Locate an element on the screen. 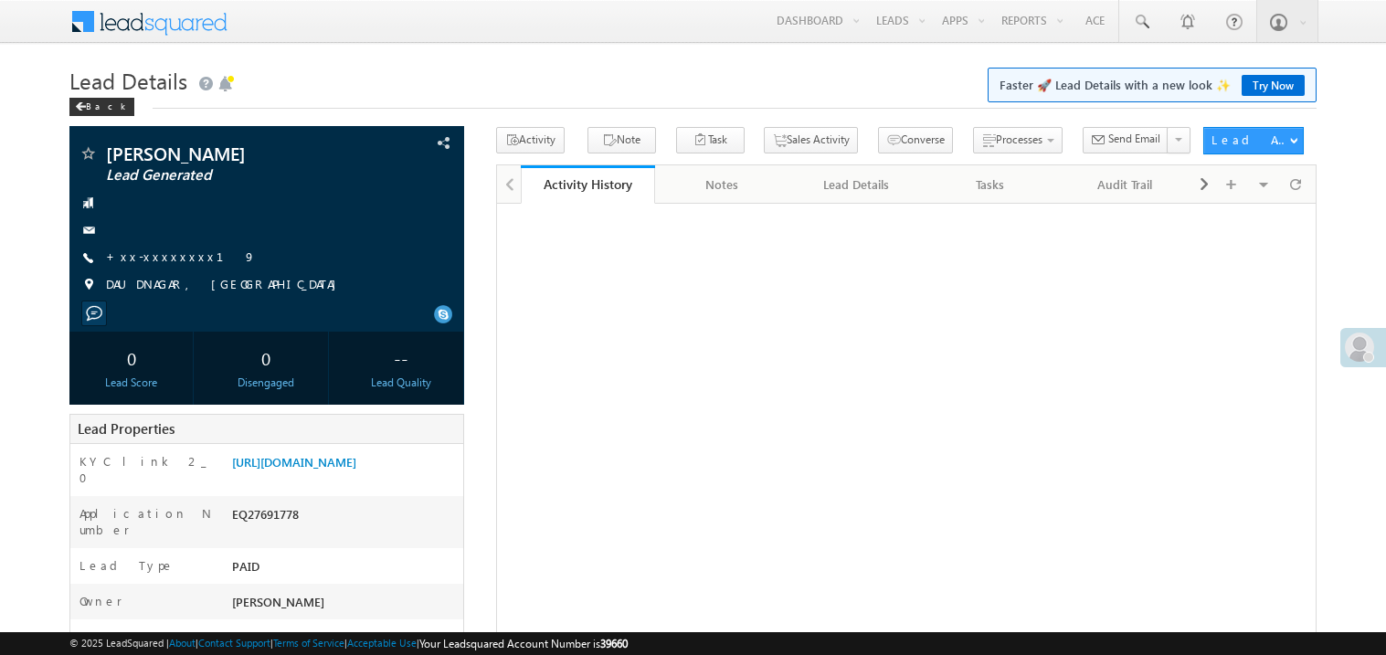  button: Note is located at coordinates (621, 140).